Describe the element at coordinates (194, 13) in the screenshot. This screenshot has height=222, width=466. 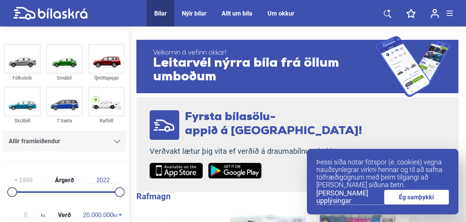
I see `a: Nýir bílar` at that location.